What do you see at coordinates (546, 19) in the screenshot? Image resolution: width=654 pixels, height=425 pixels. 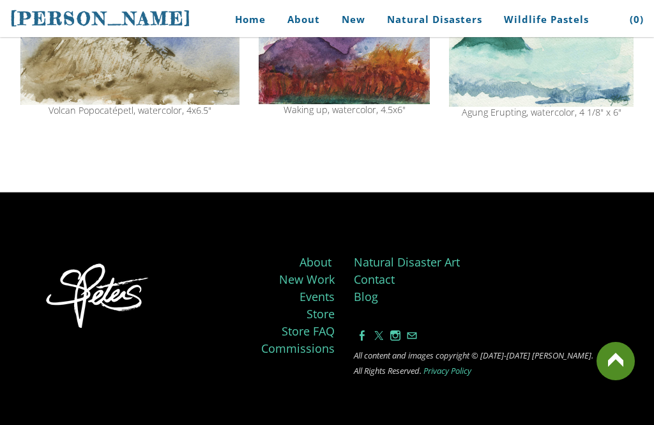 I see `a: Wildlife Pastels` at bounding box center [546, 19].